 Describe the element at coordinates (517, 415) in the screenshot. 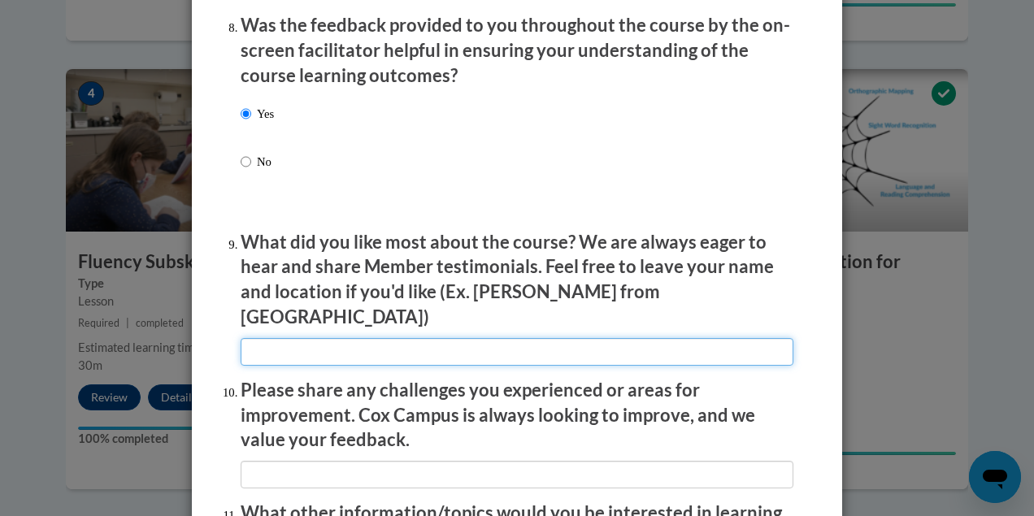

I see `p: Please share any challenges you experienced or areas for improvement. Cox Campus is always lookin...` at that location.